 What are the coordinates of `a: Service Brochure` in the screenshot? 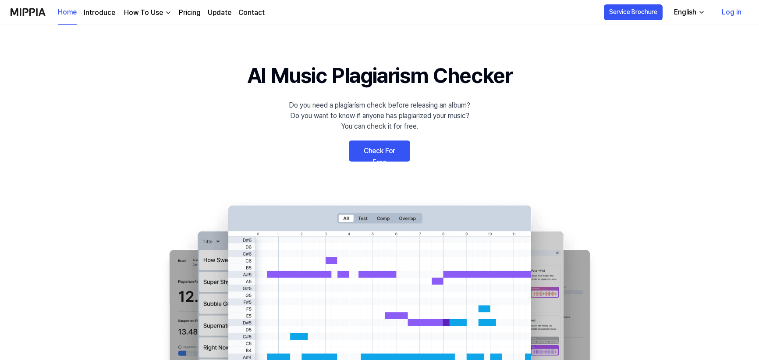 It's located at (634, 12).